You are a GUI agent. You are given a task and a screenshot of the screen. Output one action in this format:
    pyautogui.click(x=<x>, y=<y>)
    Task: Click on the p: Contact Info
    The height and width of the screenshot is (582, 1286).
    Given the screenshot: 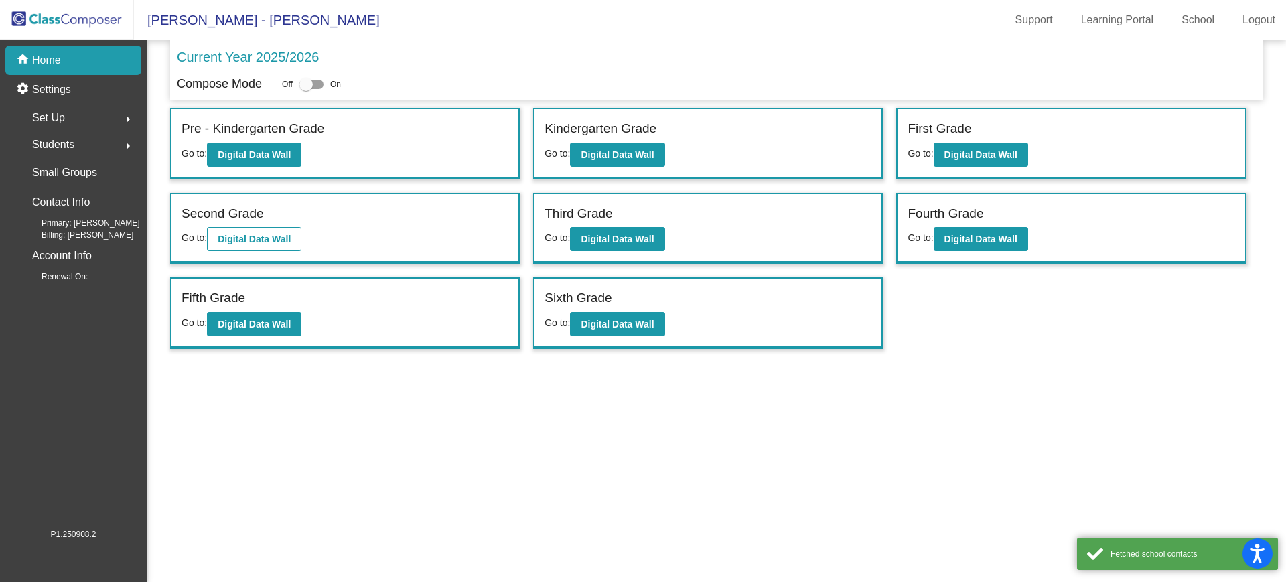 What is the action you would take?
    pyautogui.click(x=61, y=202)
    